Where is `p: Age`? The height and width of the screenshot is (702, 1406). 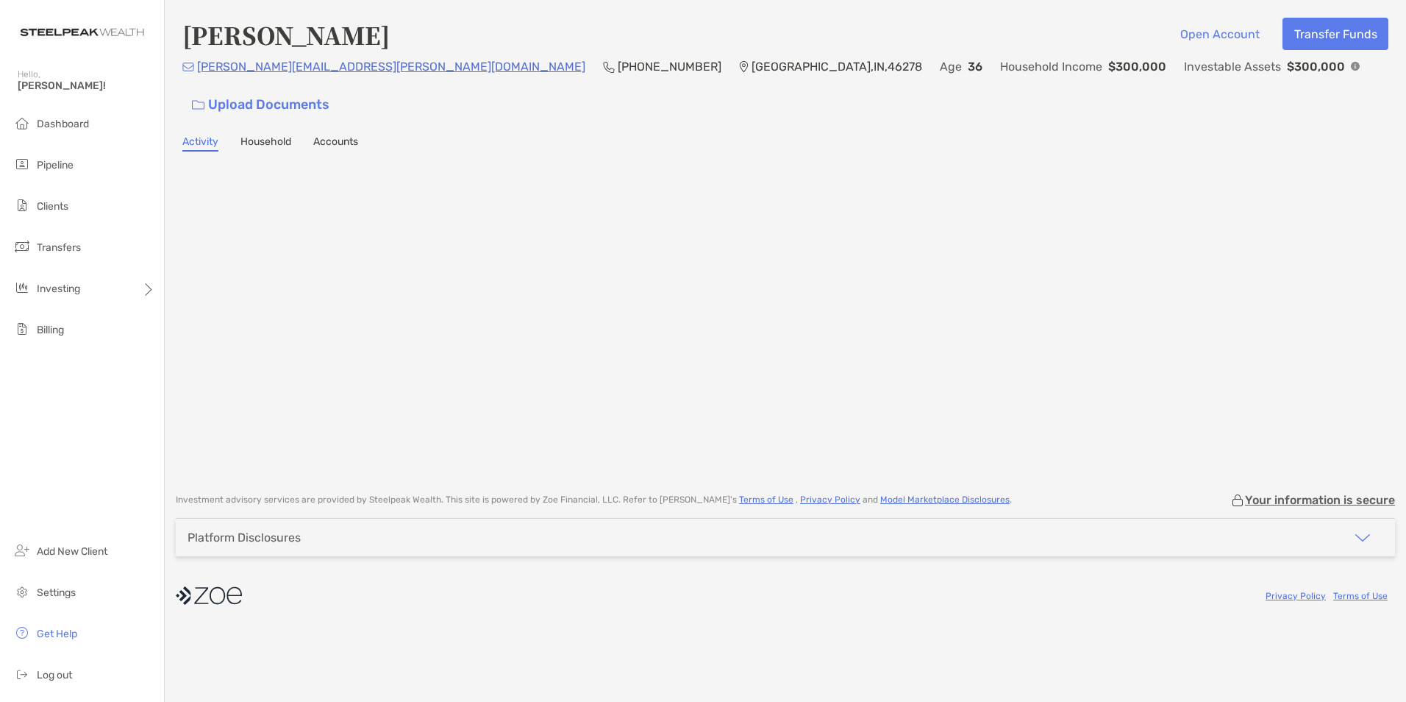
p: Age is located at coordinates (951, 66).